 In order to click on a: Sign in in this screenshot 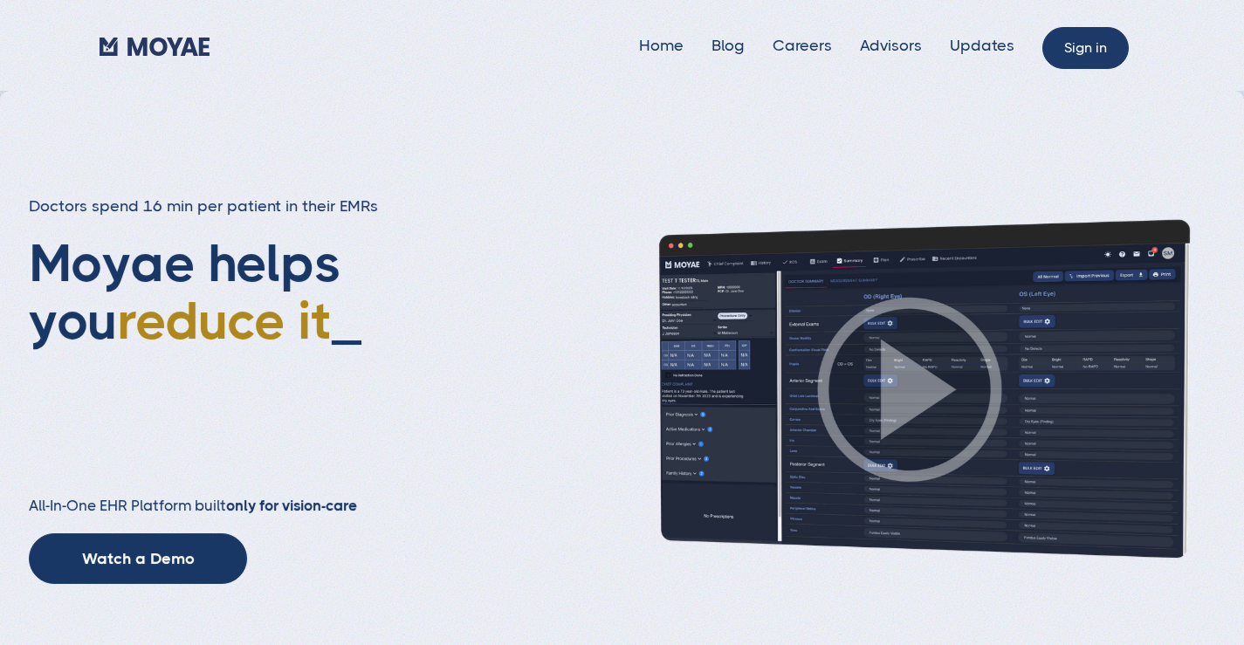, I will do `click(1085, 48)`.